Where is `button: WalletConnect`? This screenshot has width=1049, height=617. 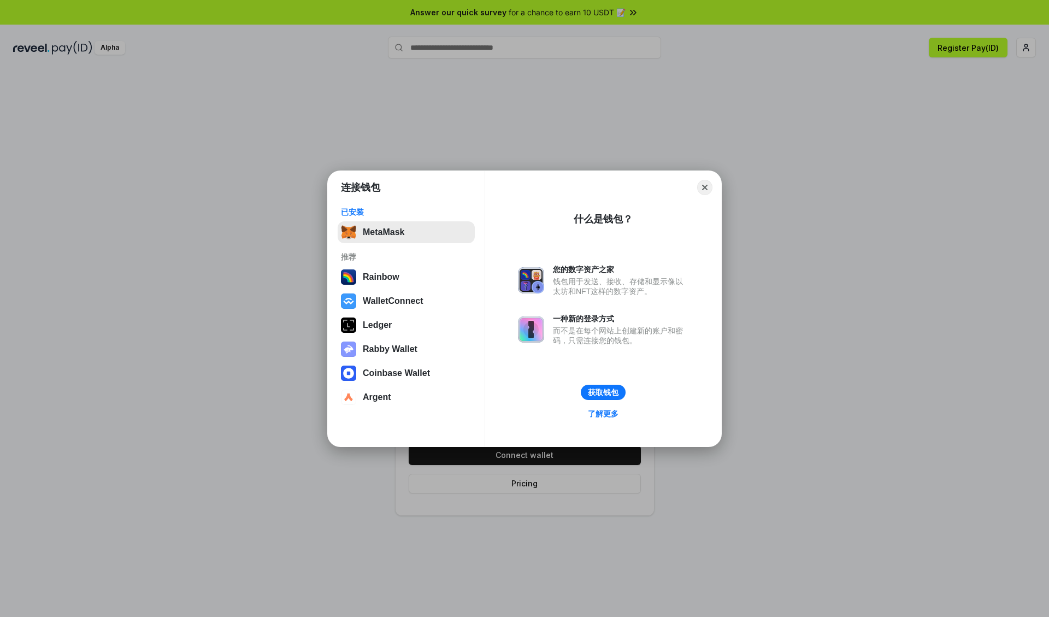 button: WalletConnect is located at coordinates (406, 301).